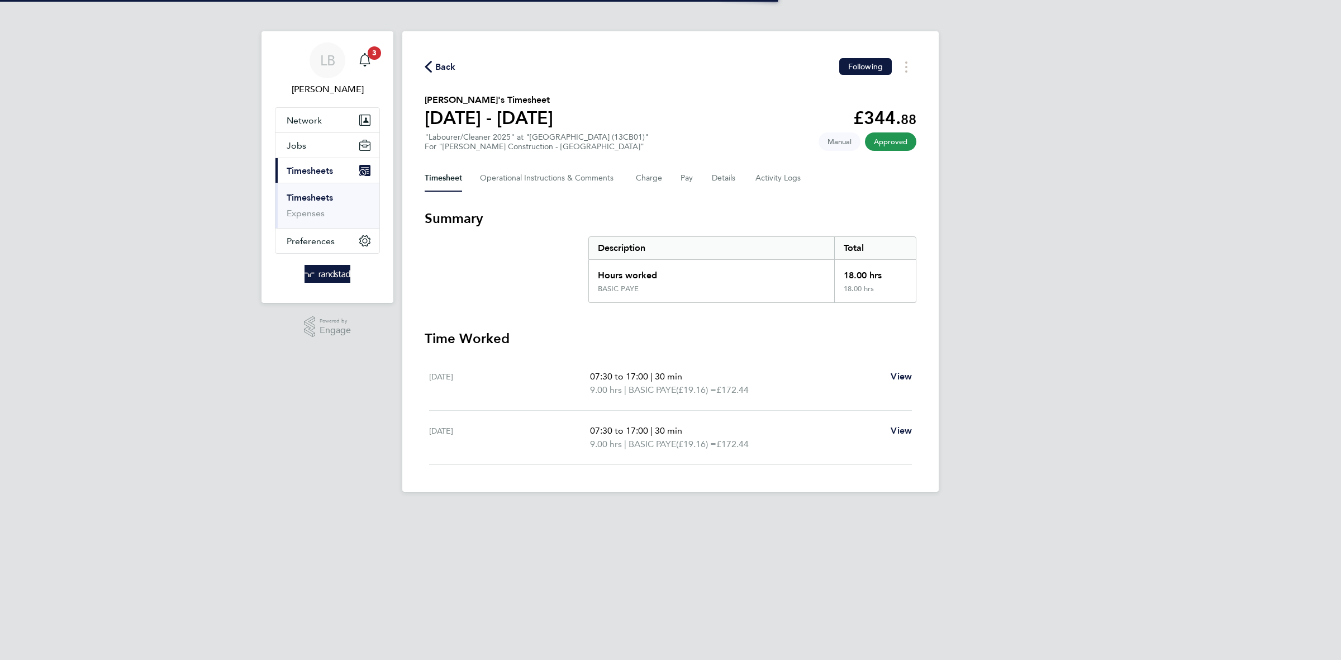 Image resolution: width=1341 pixels, height=660 pixels. I want to click on button: Back, so click(440, 66).